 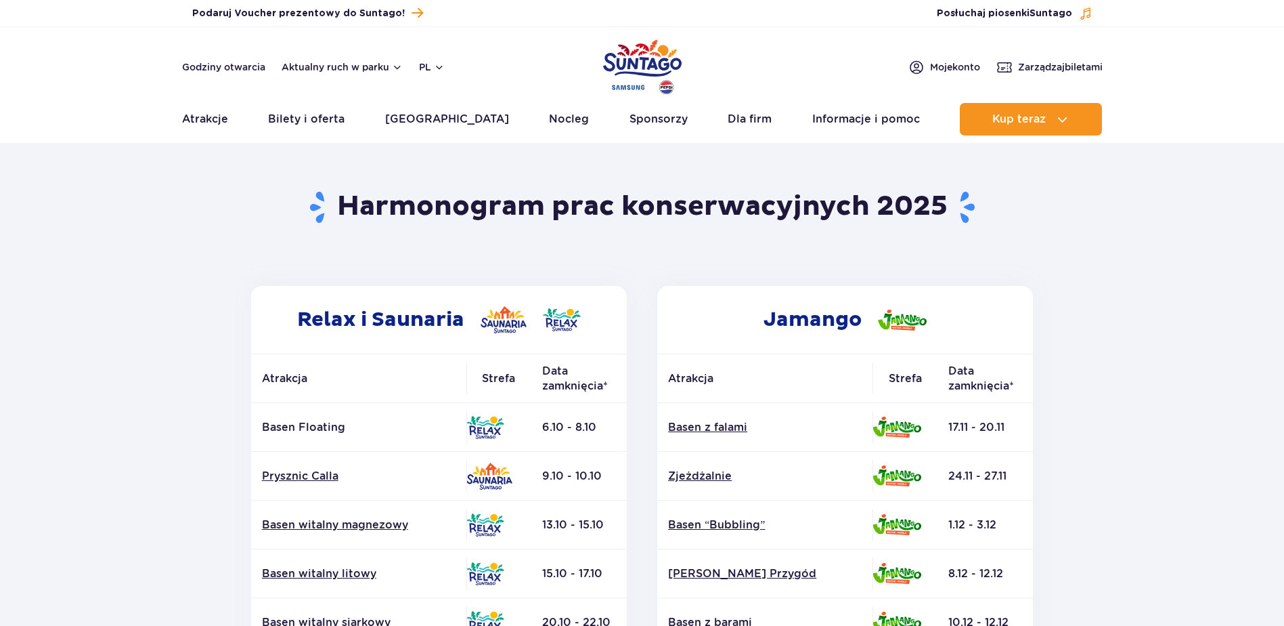 I want to click on span: Moje konto, so click(x=955, y=67).